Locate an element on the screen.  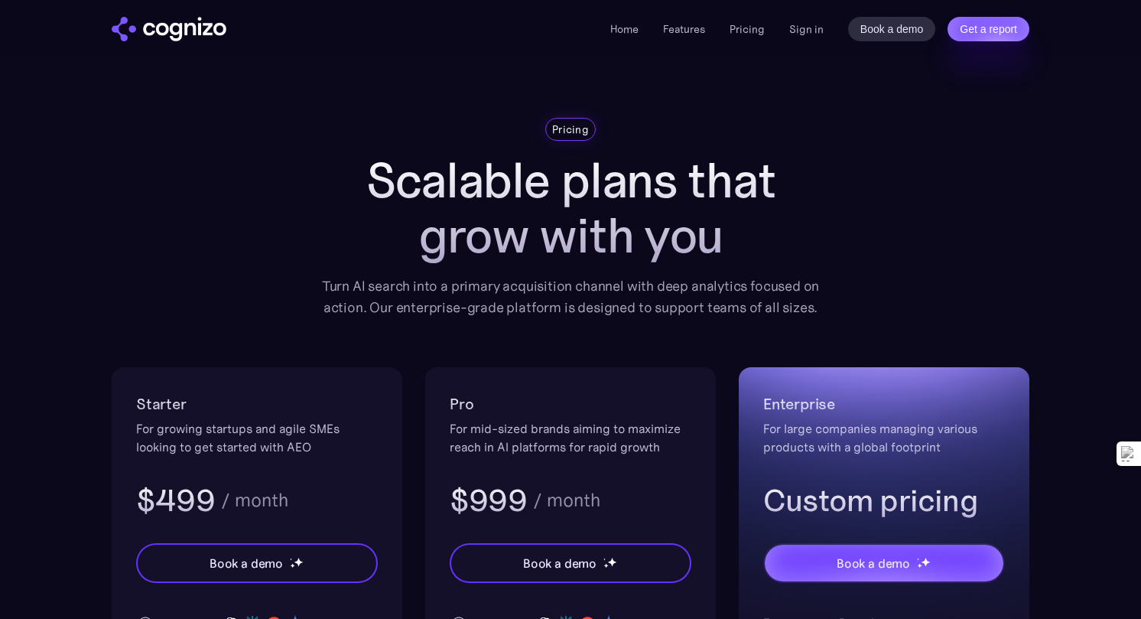
a: Features is located at coordinates (684, 29).